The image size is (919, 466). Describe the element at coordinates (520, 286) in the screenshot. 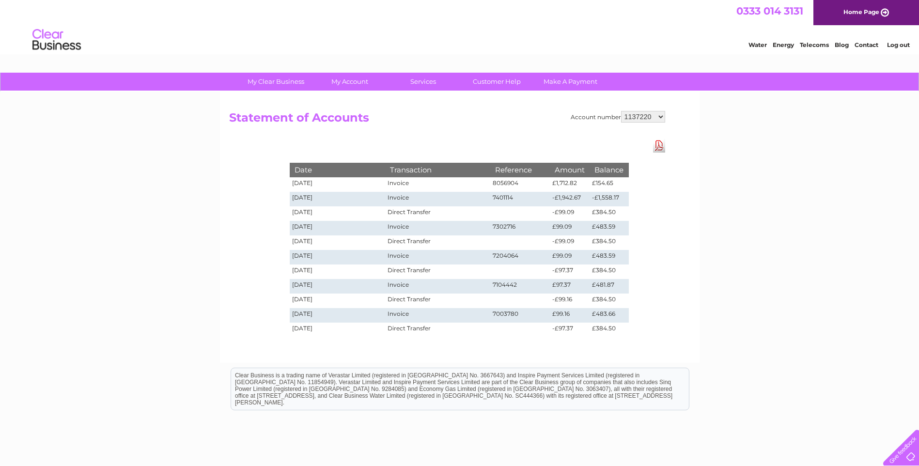

I see `td: 7104442` at that location.